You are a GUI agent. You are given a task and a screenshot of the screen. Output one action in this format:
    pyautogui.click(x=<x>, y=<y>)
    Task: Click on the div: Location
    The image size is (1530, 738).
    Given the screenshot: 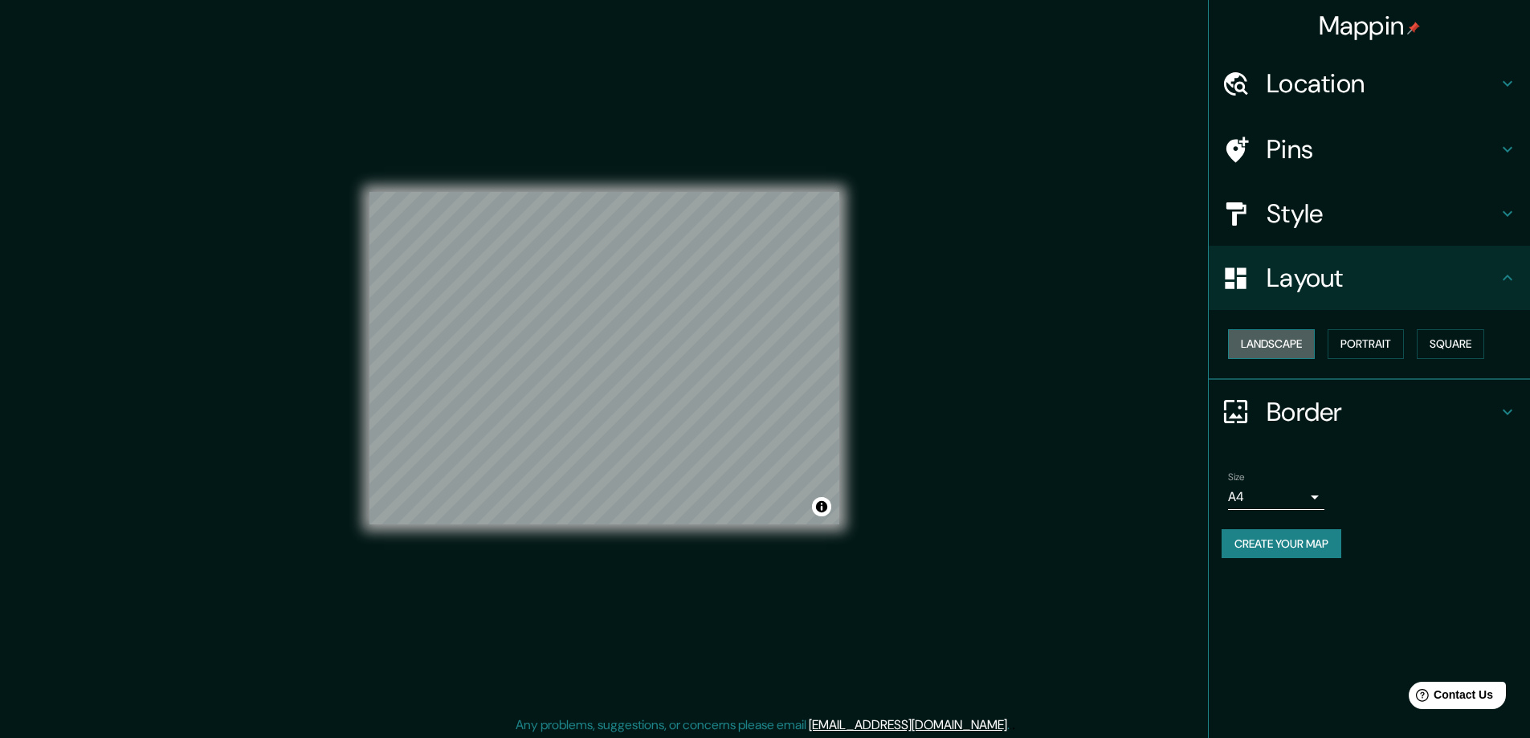 What is the action you would take?
    pyautogui.click(x=1370, y=84)
    